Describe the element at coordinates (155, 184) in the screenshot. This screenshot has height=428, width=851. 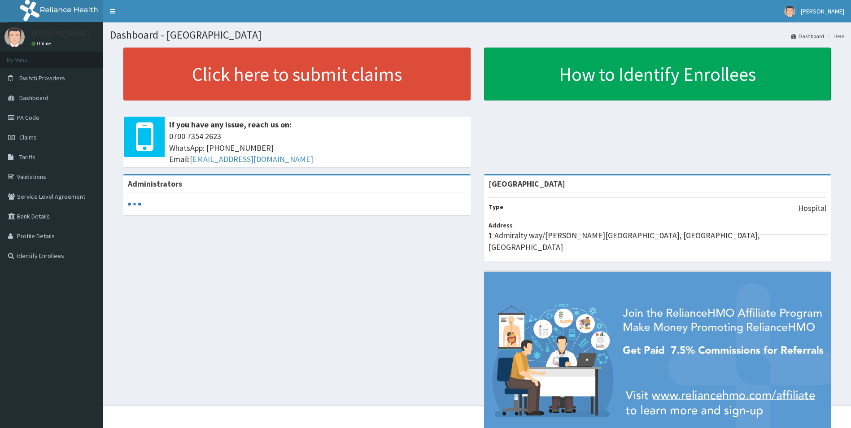
I see `b: Administrators` at that location.